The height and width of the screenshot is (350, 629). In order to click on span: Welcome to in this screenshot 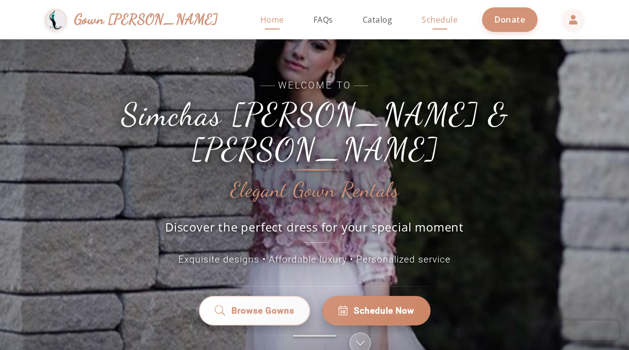, I will do `click(314, 85)`.